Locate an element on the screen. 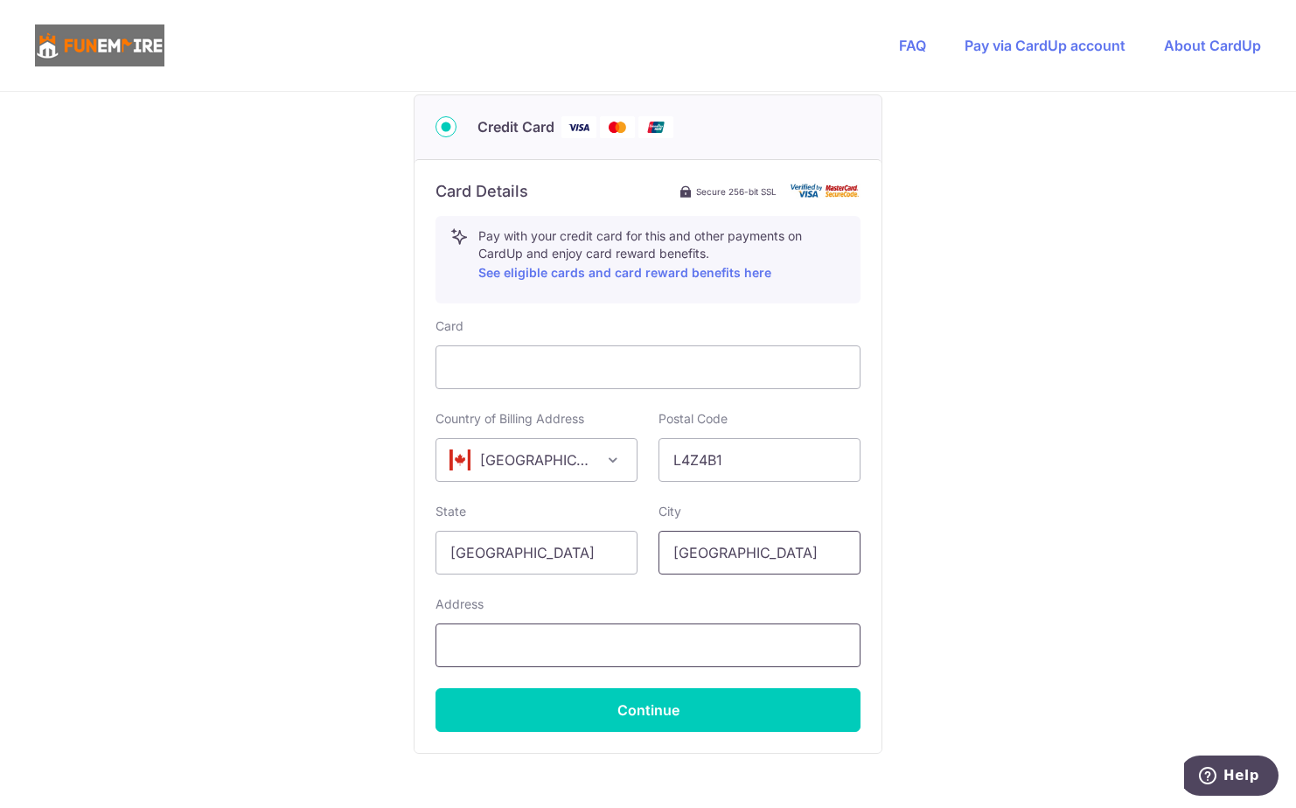 This screenshot has width=1296, height=808. p: Pay with your credit card for this and other payments on CardUp and enjoy card reward benefits. is located at coordinates (662, 255).